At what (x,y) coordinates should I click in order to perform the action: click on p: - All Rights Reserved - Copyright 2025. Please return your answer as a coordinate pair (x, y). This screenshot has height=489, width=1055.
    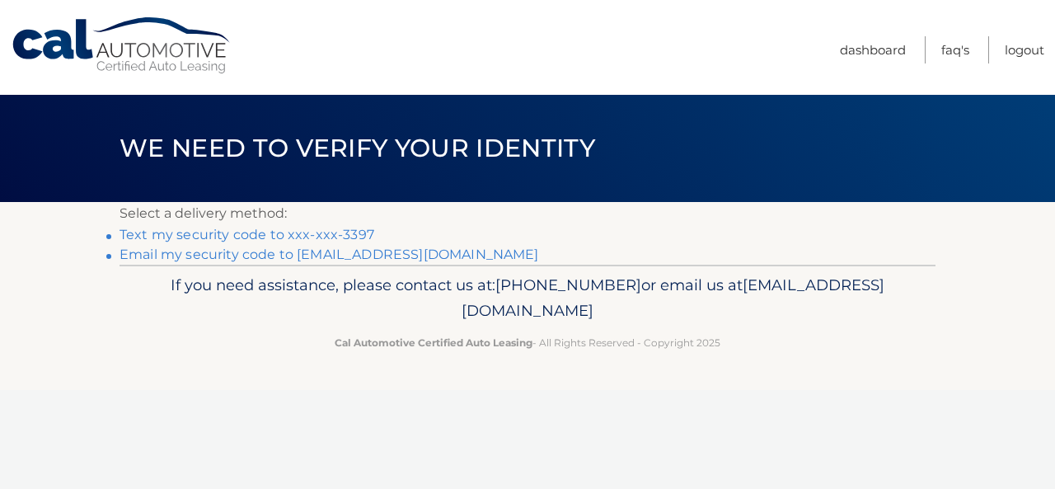
    Looking at the image, I should click on (527, 342).